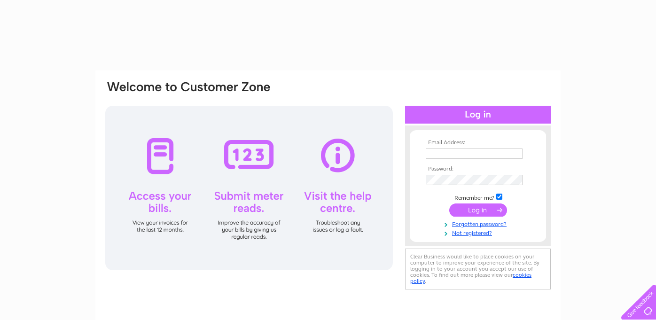 The height and width of the screenshot is (320, 656). I want to click on a: Forgotten password?, so click(479, 223).